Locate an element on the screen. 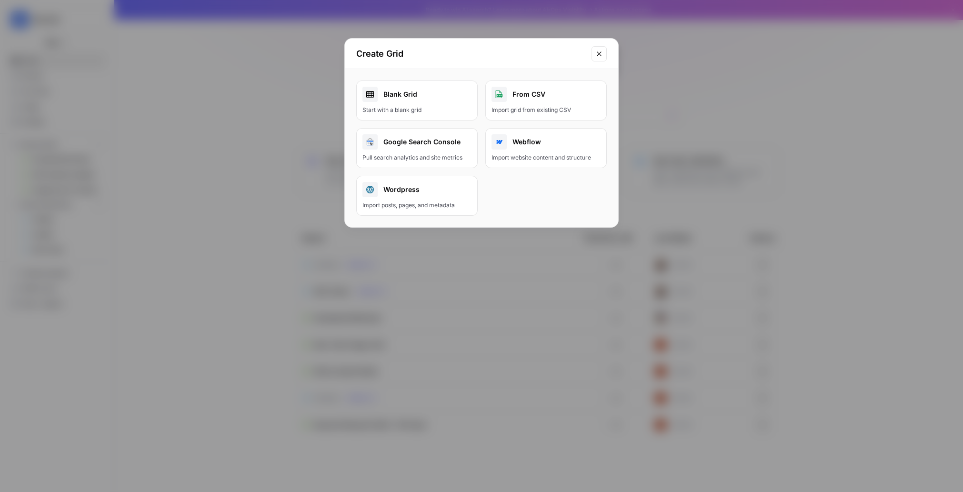 This screenshot has width=963, height=492. div: Webflow is located at coordinates (546, 142).